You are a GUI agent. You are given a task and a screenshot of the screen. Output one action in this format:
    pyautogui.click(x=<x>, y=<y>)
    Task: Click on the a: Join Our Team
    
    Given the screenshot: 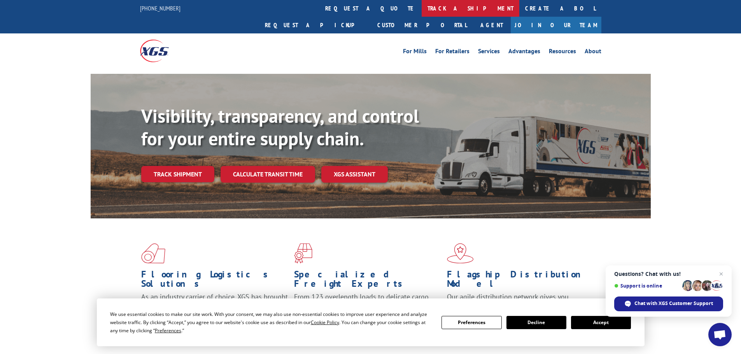 What is the action you would take?
    pyautogui.click(x=556, y=25)
    